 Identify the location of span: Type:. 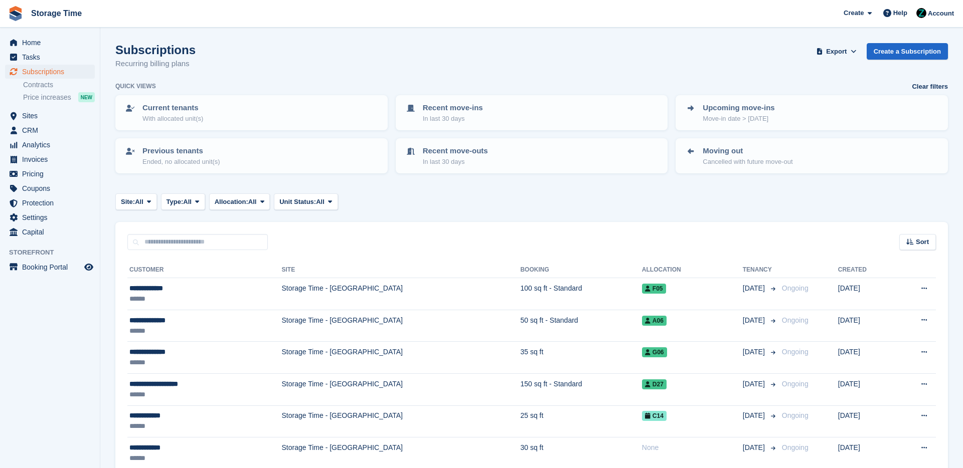
(175, 202).